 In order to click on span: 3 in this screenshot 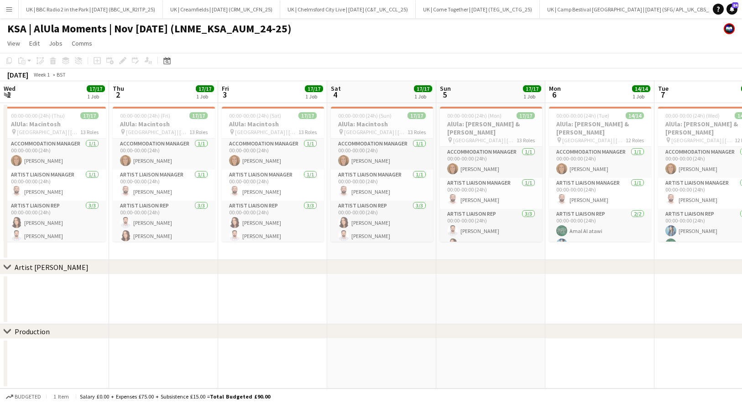, I will do `click(224, 94)`.